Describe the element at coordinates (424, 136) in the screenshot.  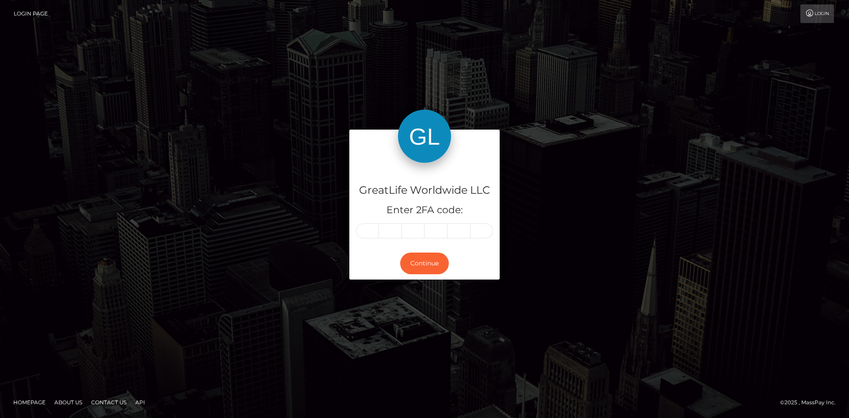
I see `img: GreatLife Worldwide LLC` at that location.